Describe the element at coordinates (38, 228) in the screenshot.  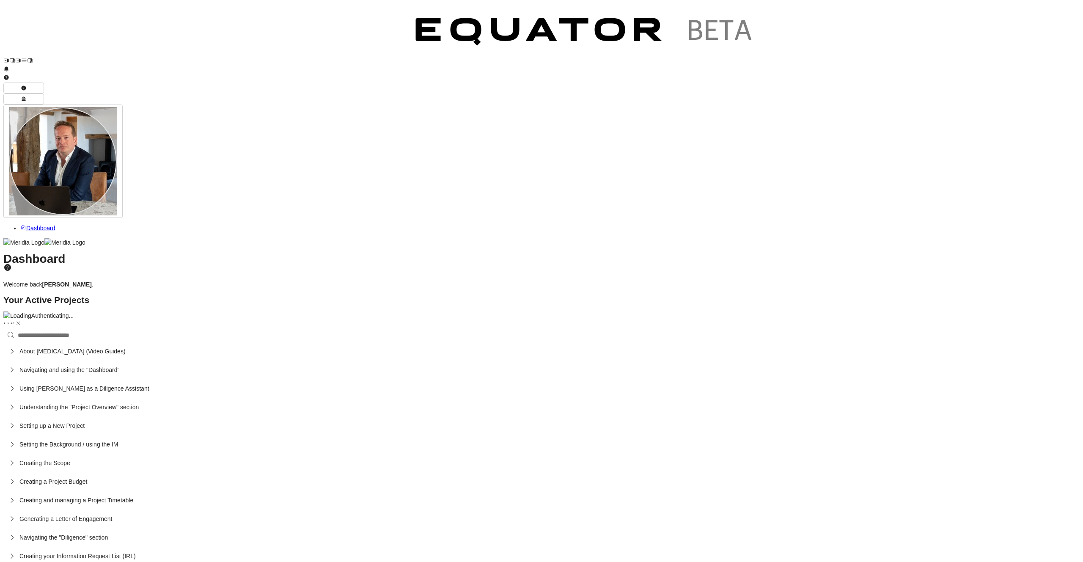
I see `a: Dashboard` at that location.